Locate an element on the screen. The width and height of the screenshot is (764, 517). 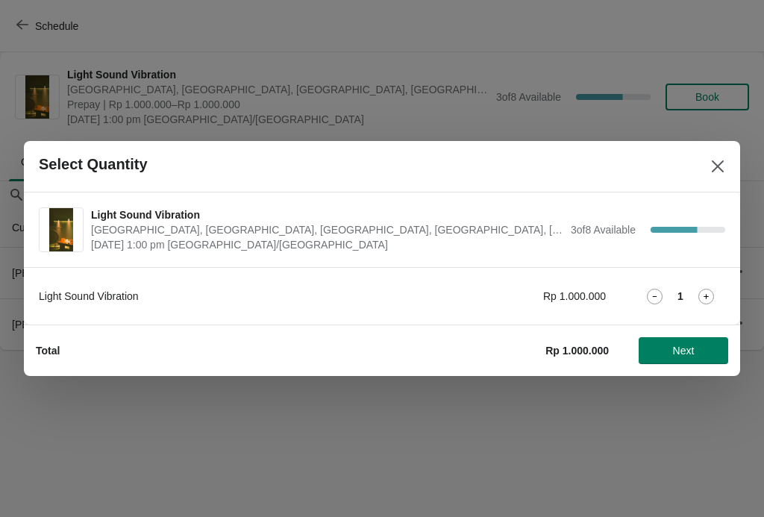
strong: 1 is located at coordinates (681, 296).